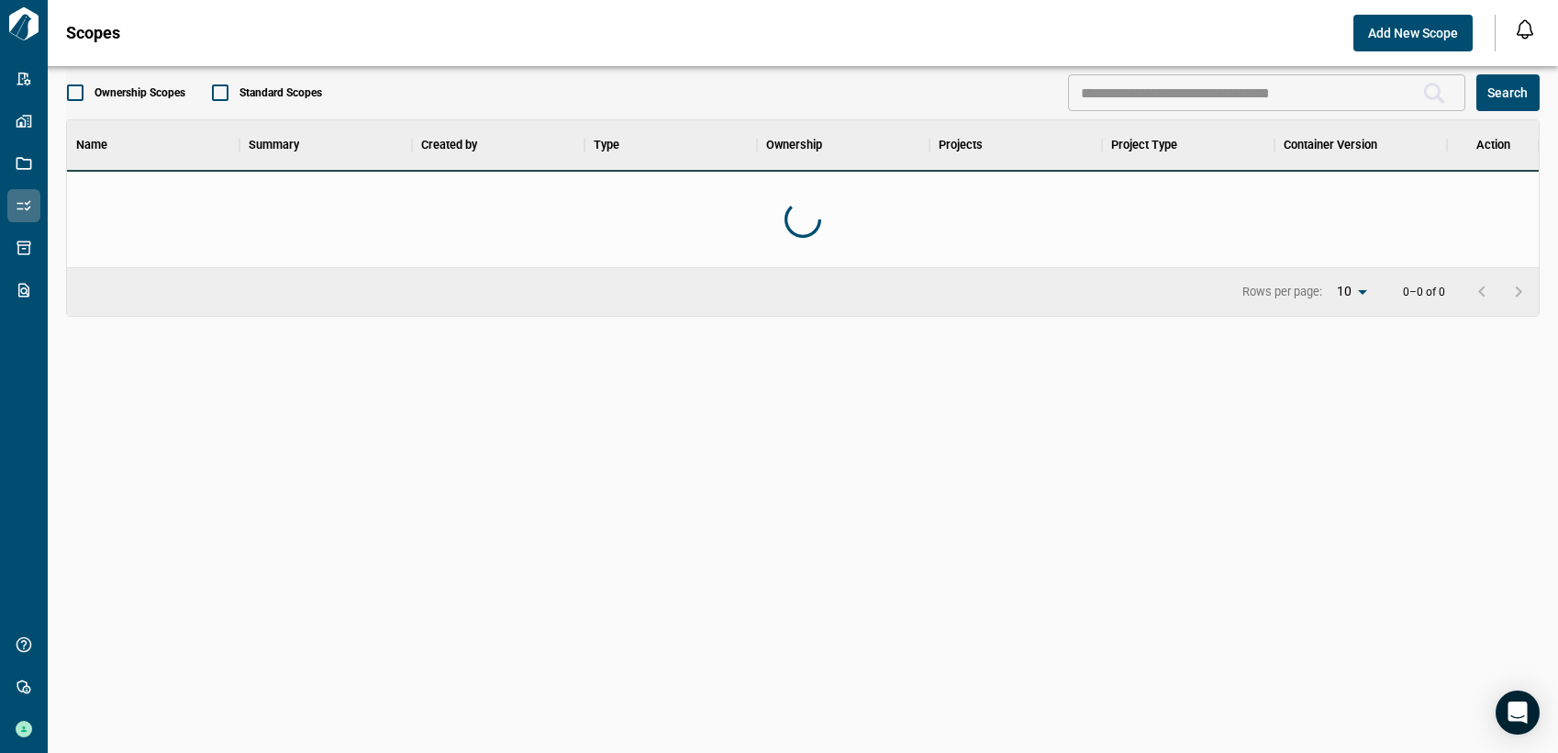  I want to click on button: Open notification feed, so click(1525, 29).